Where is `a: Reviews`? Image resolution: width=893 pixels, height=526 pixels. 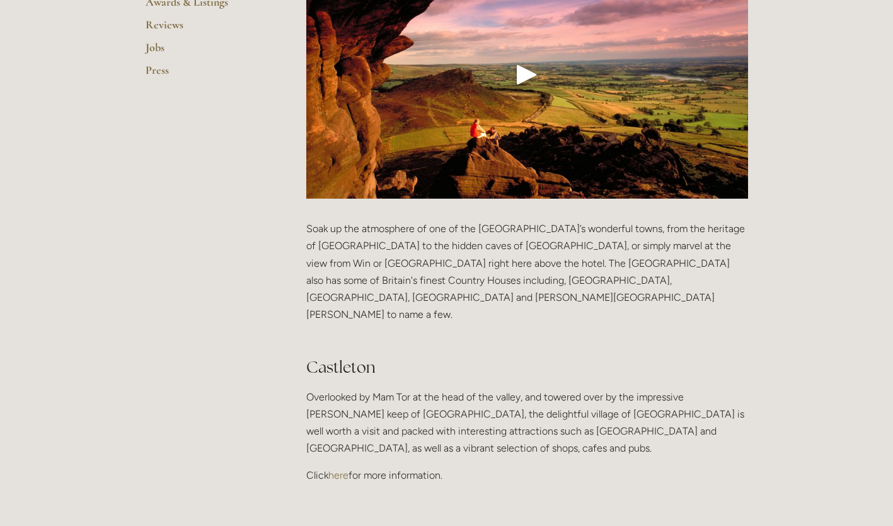 a: Reviews is located at coordinates (205, 29).